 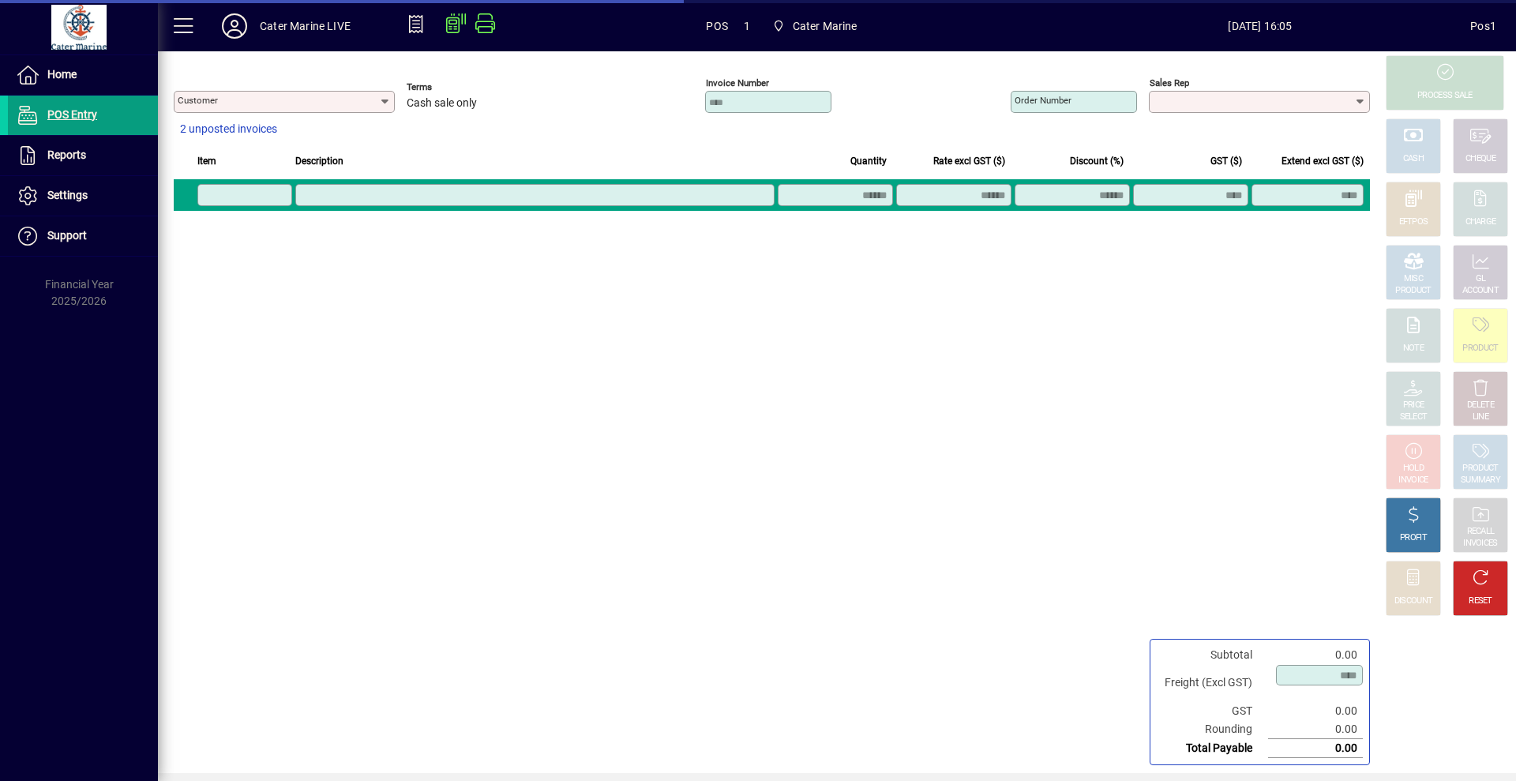 I want to click on td: Freight (Excl GST), so click(x=1212, y=683).